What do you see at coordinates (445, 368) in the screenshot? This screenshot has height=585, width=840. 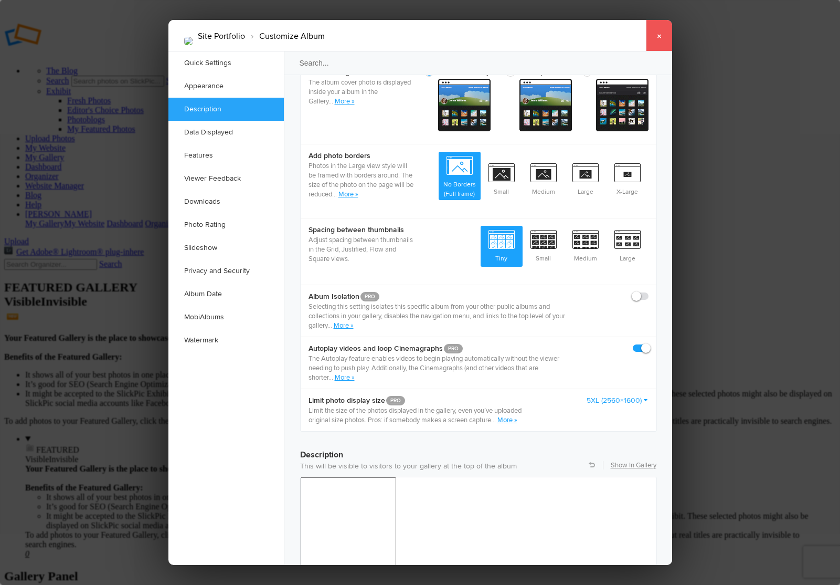 I see `p: The Autoplay feature enables videos to begin playing automatically without the viewer needing to ...` at bounding box center [445, 368].